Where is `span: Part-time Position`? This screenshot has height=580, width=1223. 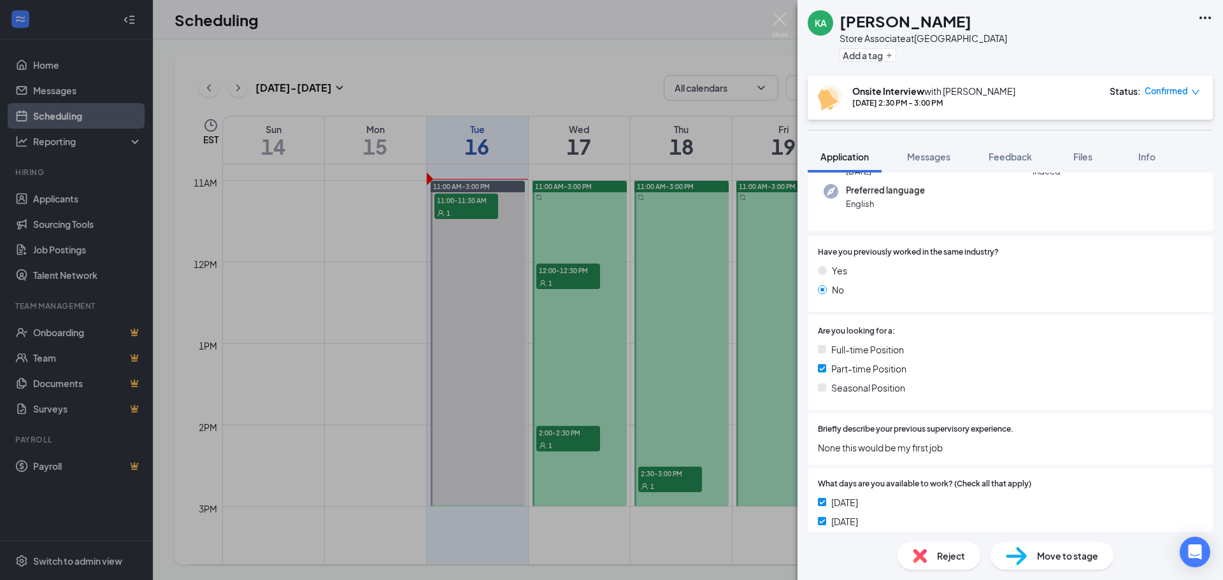 span: Part-time Position is located at coordinates (869, 369).